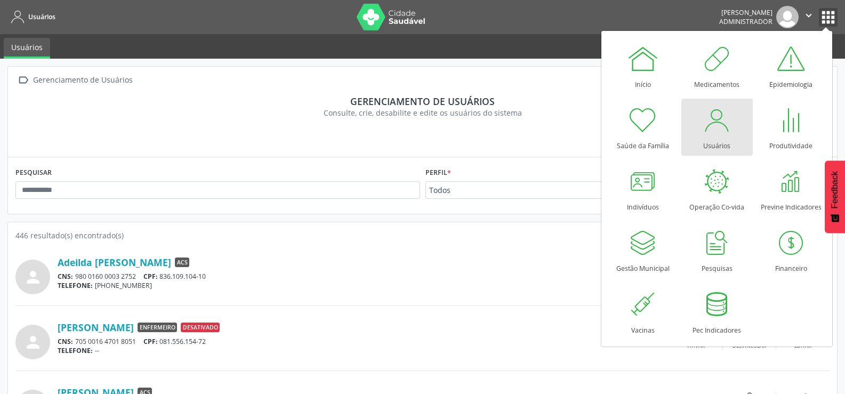 This screenshot has height=394, width=845. Describe the element at coordinates (42, 17) in the screenshot. I see `span: Usuários` at that location.